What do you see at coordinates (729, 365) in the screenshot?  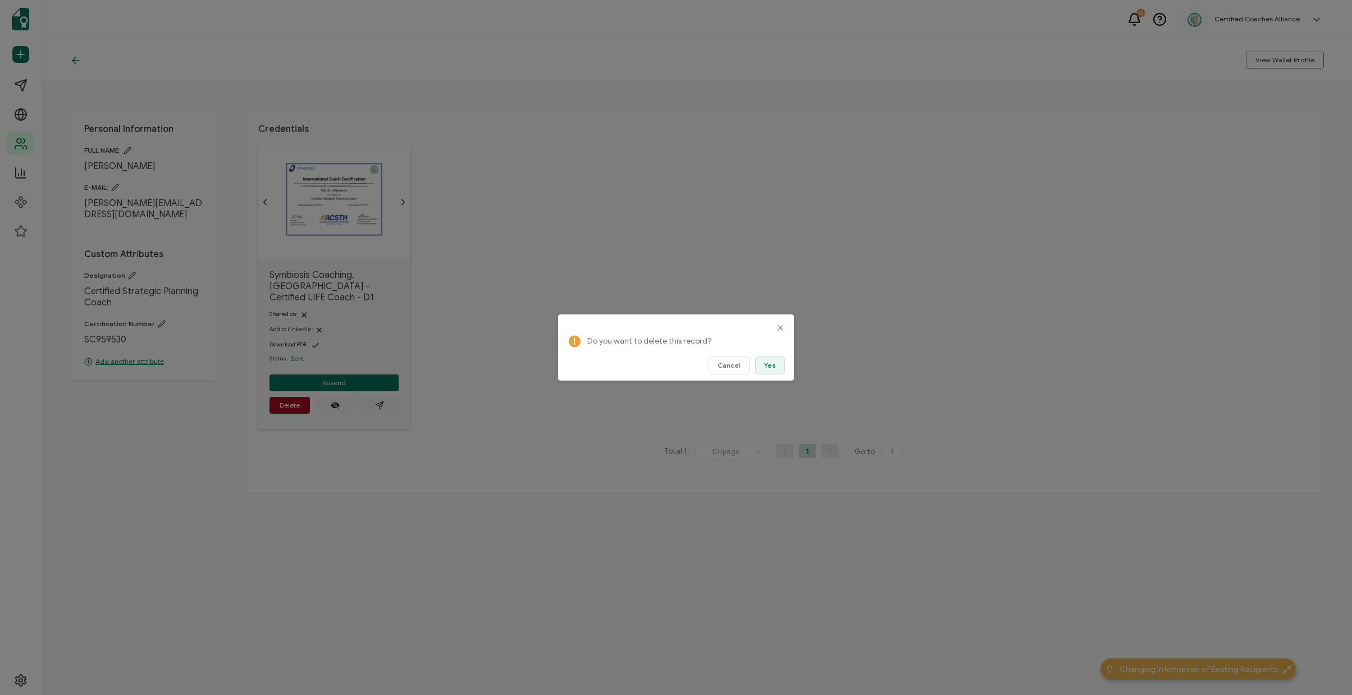 I see `span: Cancel` at bounding box center [729, 365].